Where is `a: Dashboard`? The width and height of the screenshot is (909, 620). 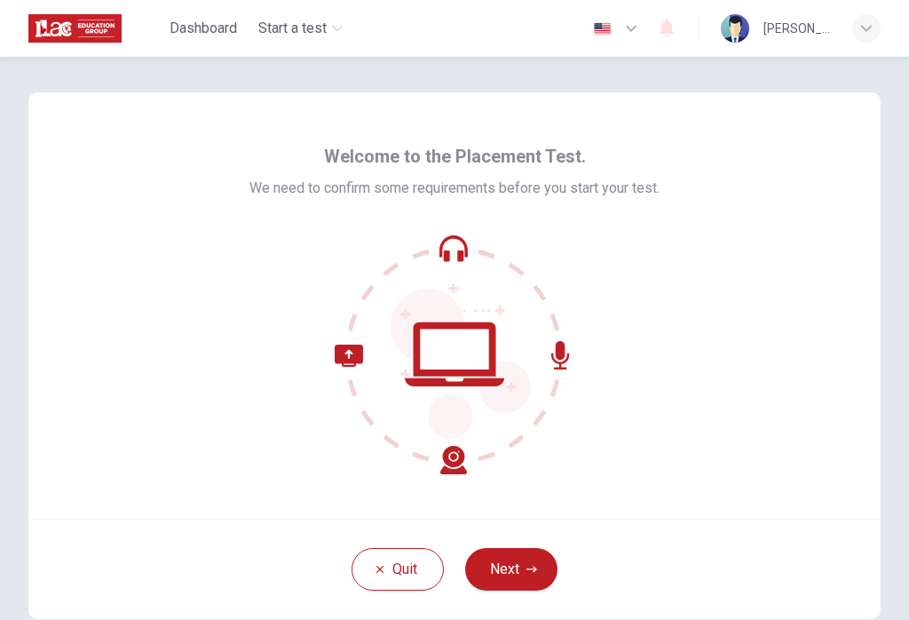
a: Dashboard is located at coordinates (203, 28).